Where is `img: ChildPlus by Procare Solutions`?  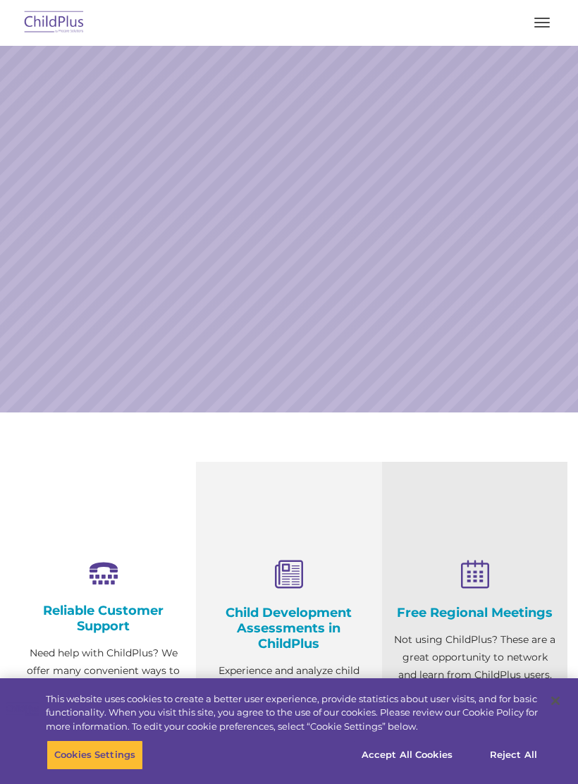 img: ChildPlus by Procare Solutions is located at coordinates (54, 23).